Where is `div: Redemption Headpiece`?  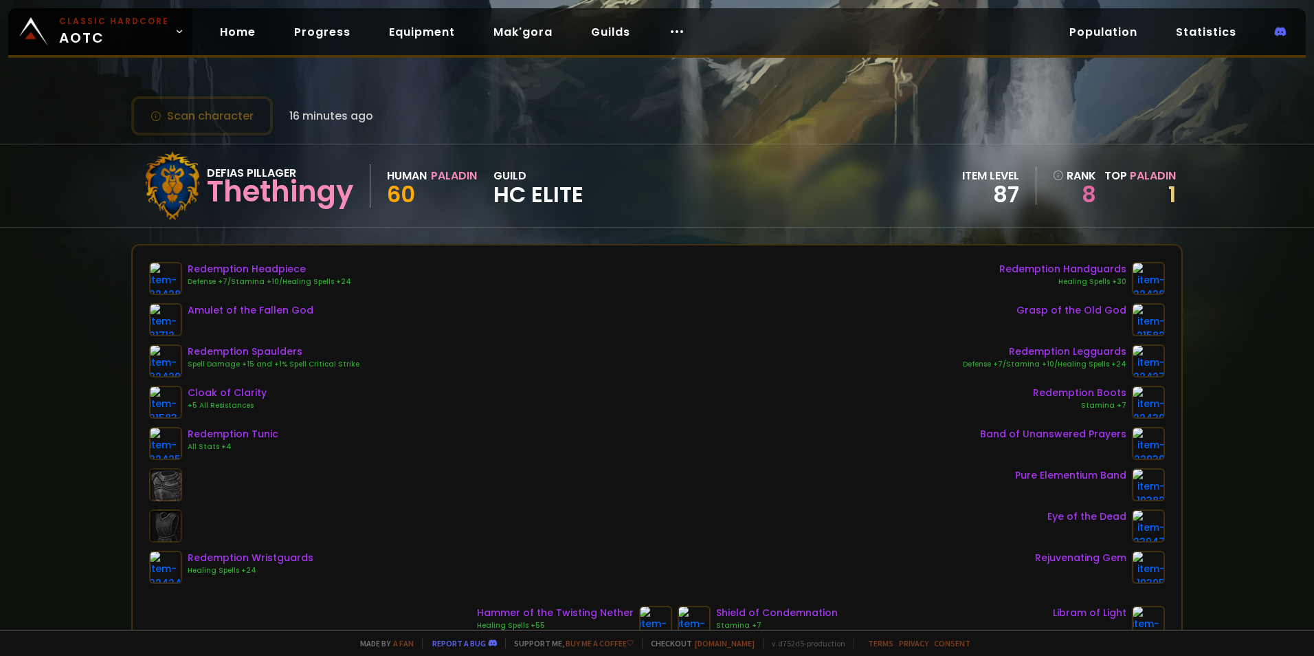 div: Redemption Headpiece is located at coordinates (269, 269).